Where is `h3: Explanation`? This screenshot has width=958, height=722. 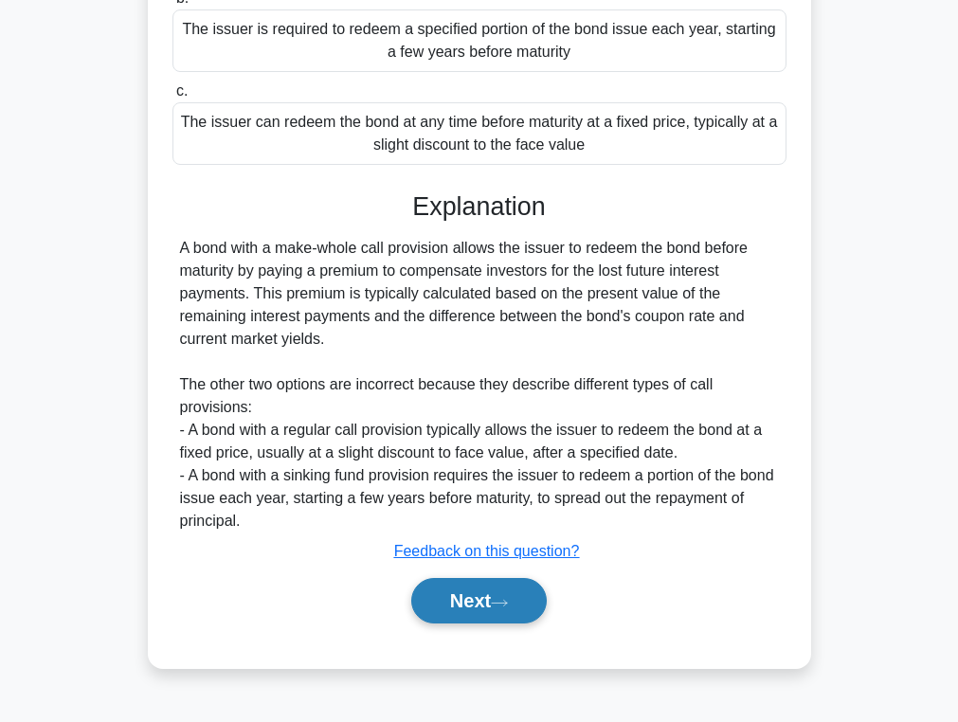
h3: Explanation is located at coordinates (480, 207).